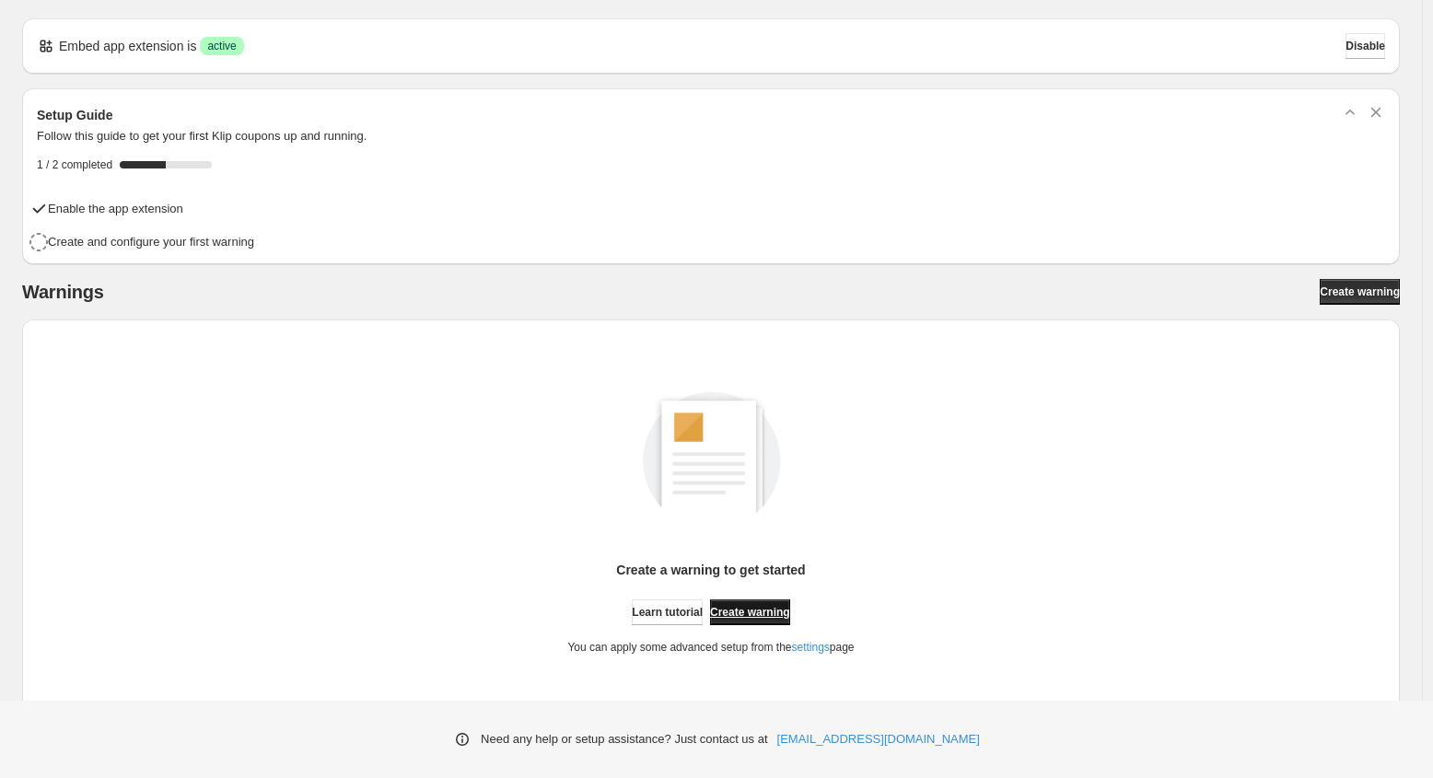 The width and height of the screenshot is (1433, 778). What do you see at coordinates (115, 209) in the screenshot?
I see `h4: Enable the app extension` at bounding box center [115, 209].